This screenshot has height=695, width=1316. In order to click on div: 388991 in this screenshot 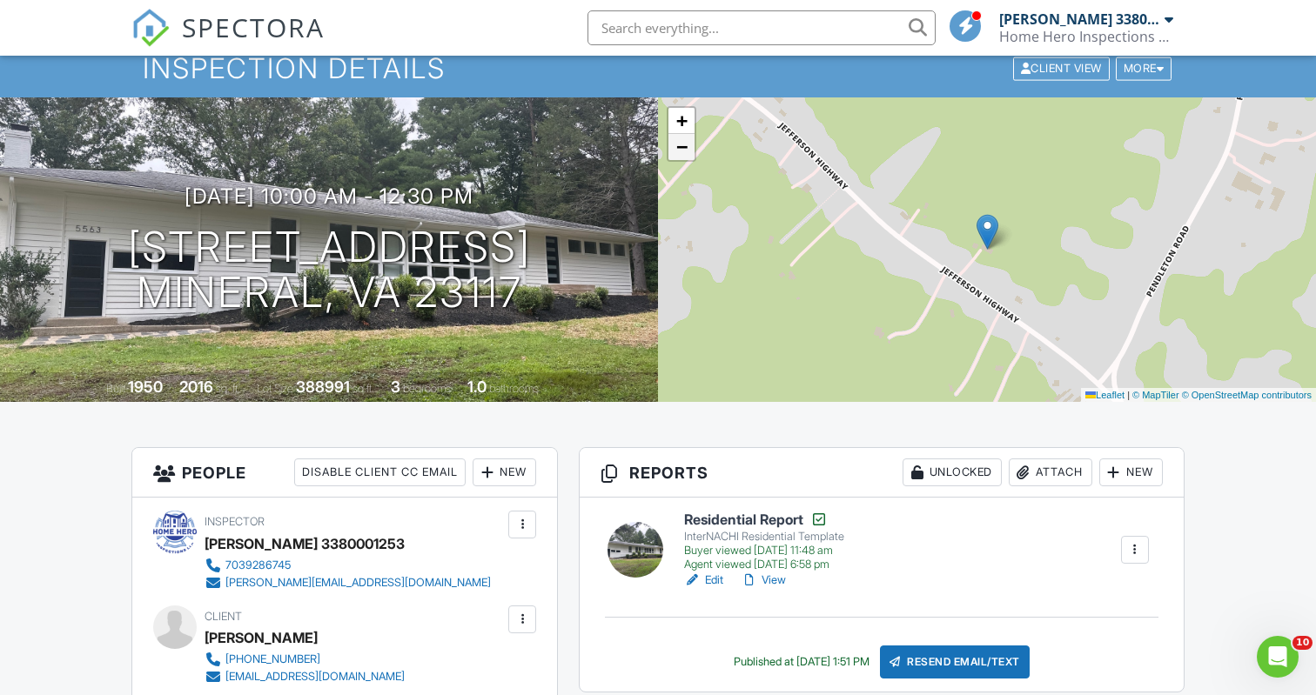, I will do `click(323, 386)`.